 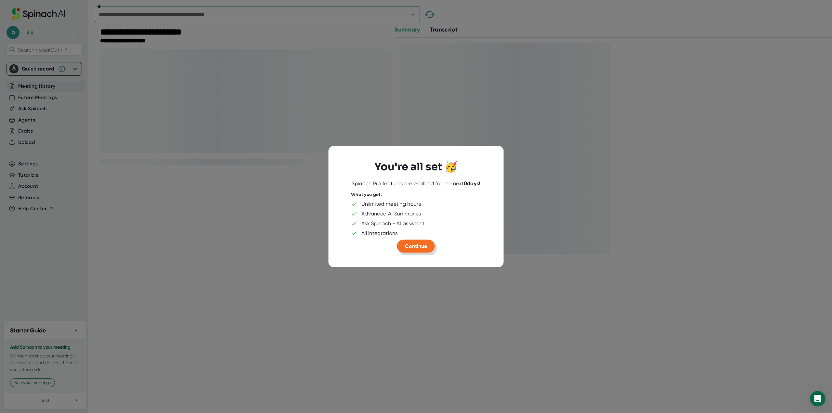 I want to click on div: Spinach Pro features are enabled for the next, so click(x=416, y=184).